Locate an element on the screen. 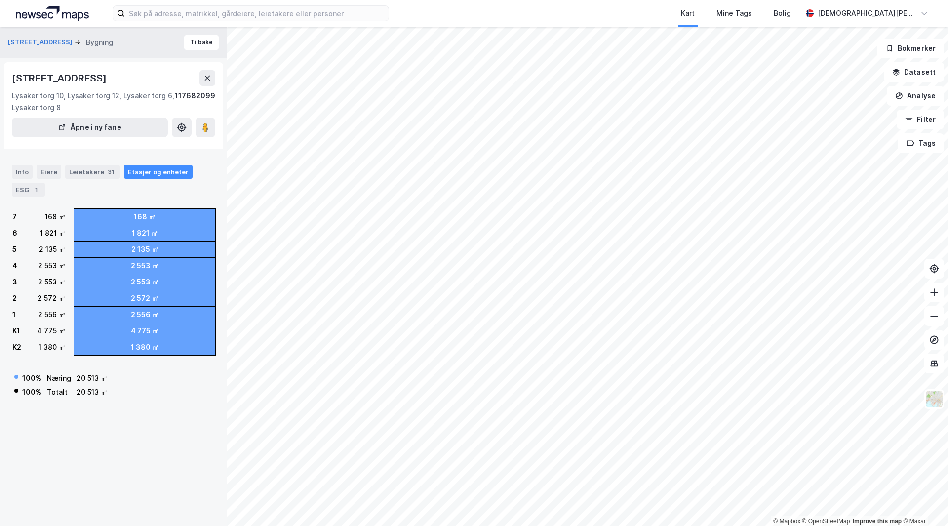 This screenshot has height=526, width=948. div: ESG is located at coordinates (28, 190).